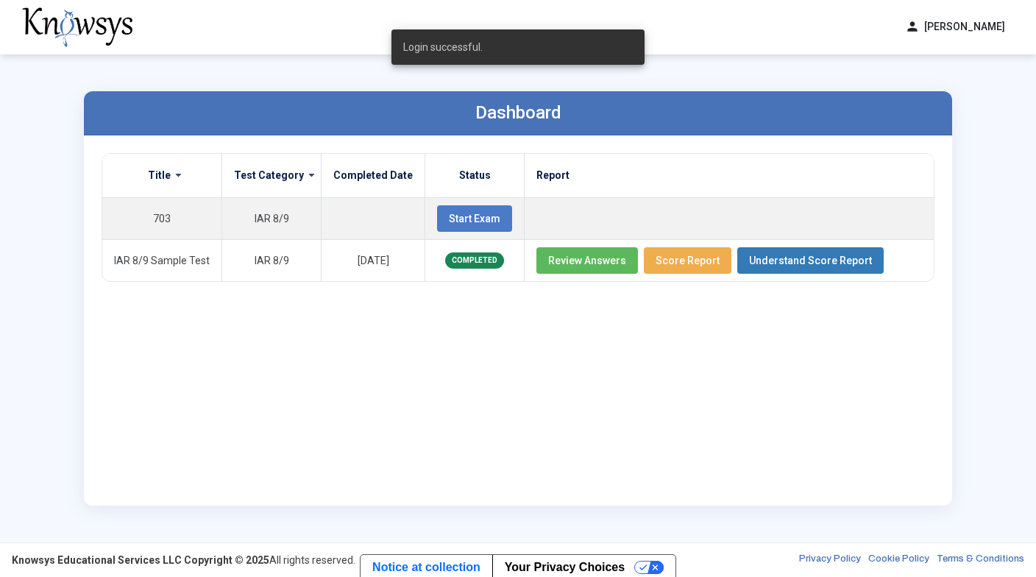 The width and height of the screenshot is (1036, 577). I want to click on label: Completed Date, so click(373, 175).